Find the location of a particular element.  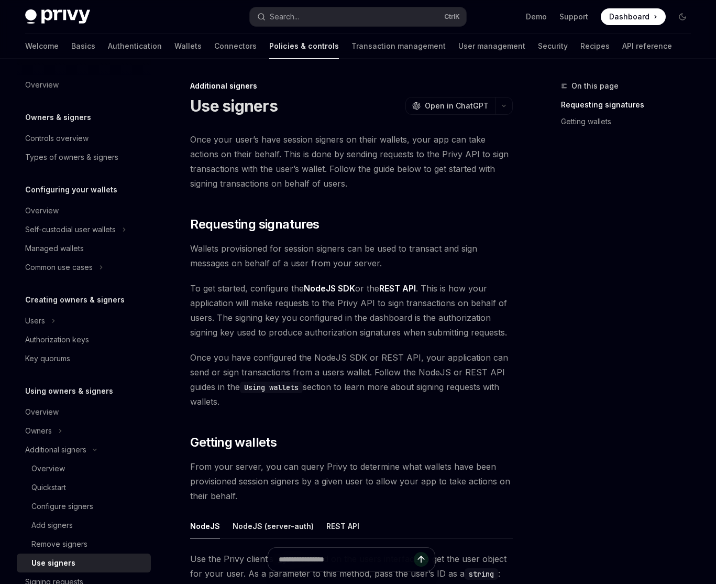

input: Ask a question... is located at coordinates (346, 559).